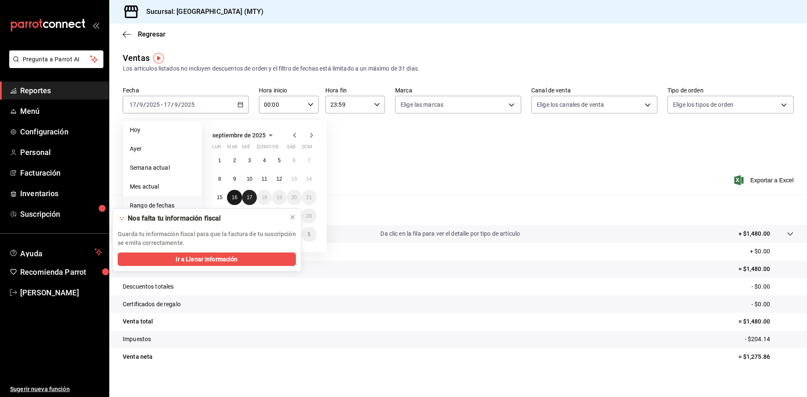  What do you see at coordinates (162, 187) in the screenshot?
I see `span: Mes actual` at bounding box center [162, 187].